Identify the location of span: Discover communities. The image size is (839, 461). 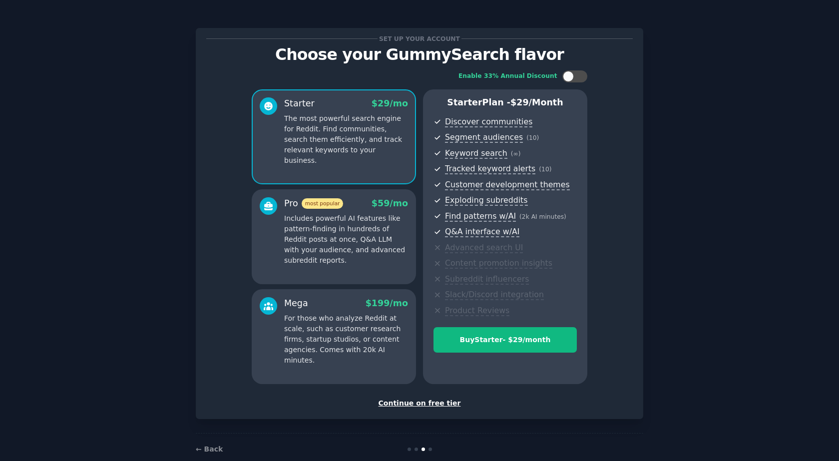
(488, 122).